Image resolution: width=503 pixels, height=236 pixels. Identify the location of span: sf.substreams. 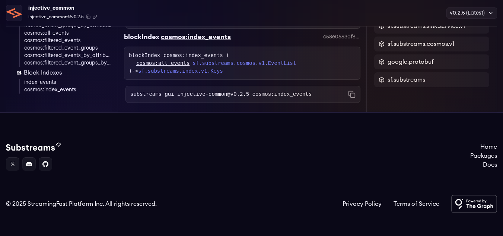
(406, 80).